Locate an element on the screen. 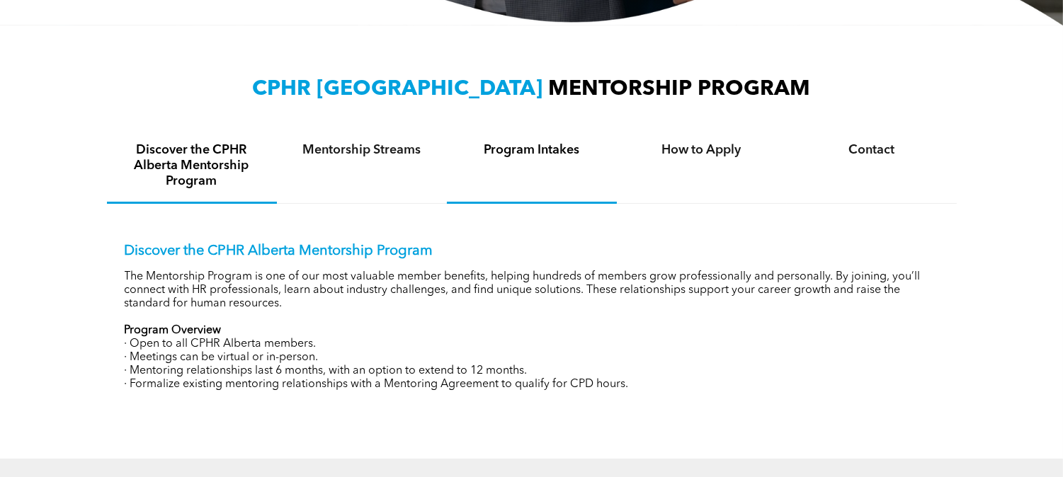  h4: Discover the CPHR Alberta Mentorship Program is located at coordinates (192, 166).